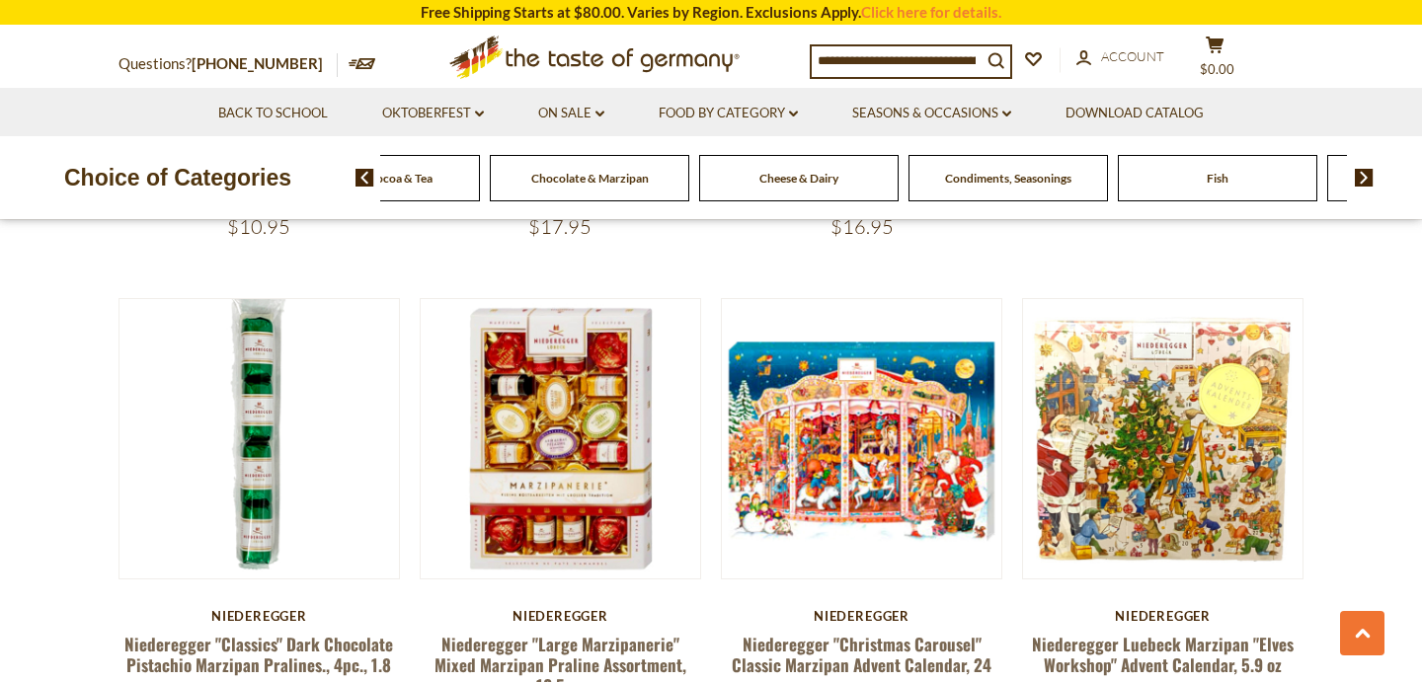 The image size is (1422, 682). Describe the element at coordinates (1218, 178) in the screenshot. I see `a: Fish` at that location.